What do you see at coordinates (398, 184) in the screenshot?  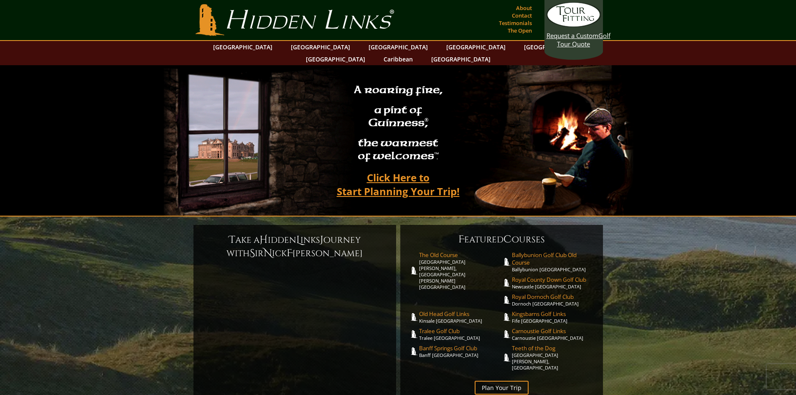 I see `a: Click Here toStart Planning Your Trip!` at bounding box center [398, 184].